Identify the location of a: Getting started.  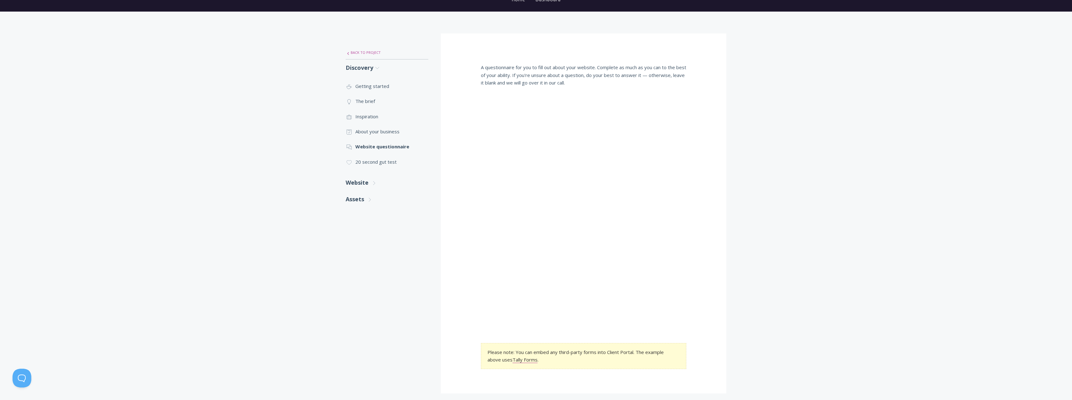
(387, 86).